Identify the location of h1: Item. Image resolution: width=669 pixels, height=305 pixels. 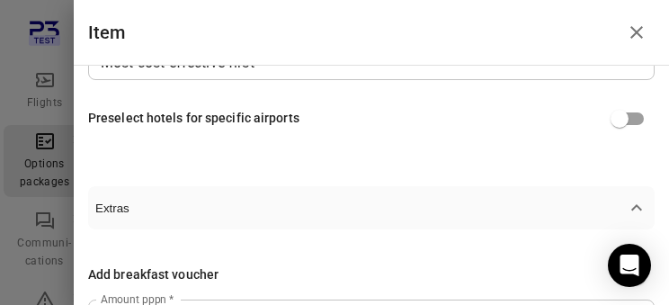
(107, 32).